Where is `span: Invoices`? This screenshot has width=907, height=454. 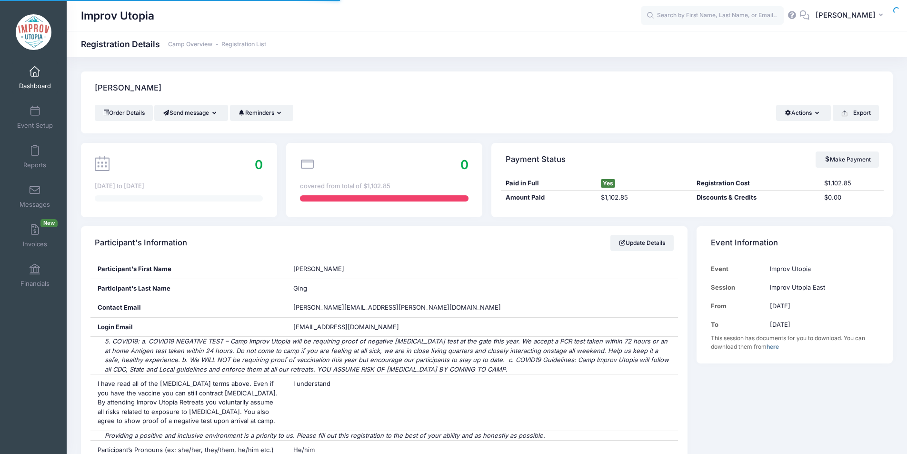
span: Invoices is located at coordinates (35, 244).